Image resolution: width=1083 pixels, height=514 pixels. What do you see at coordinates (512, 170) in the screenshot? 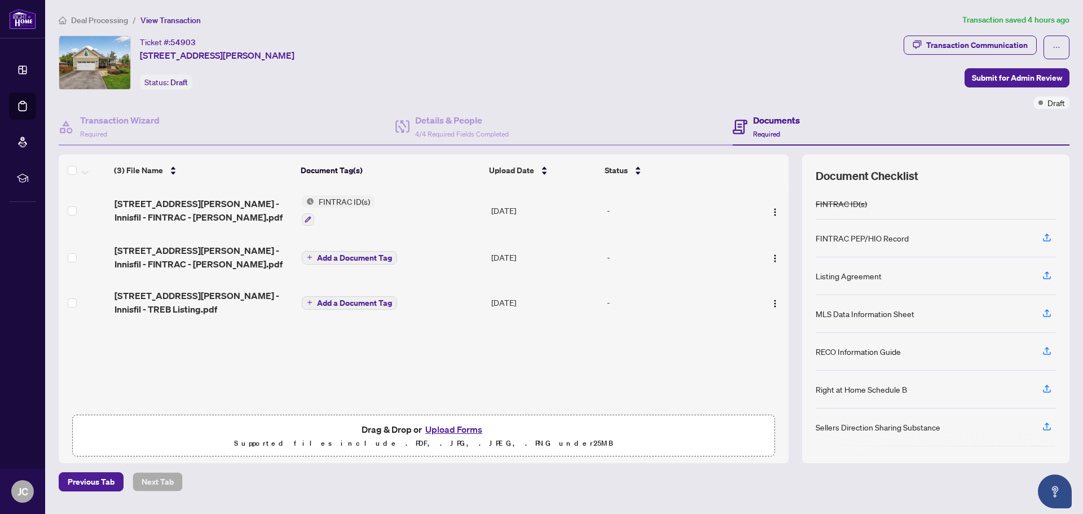
I see `span: Upload Date` at bounding box center [512, 170].